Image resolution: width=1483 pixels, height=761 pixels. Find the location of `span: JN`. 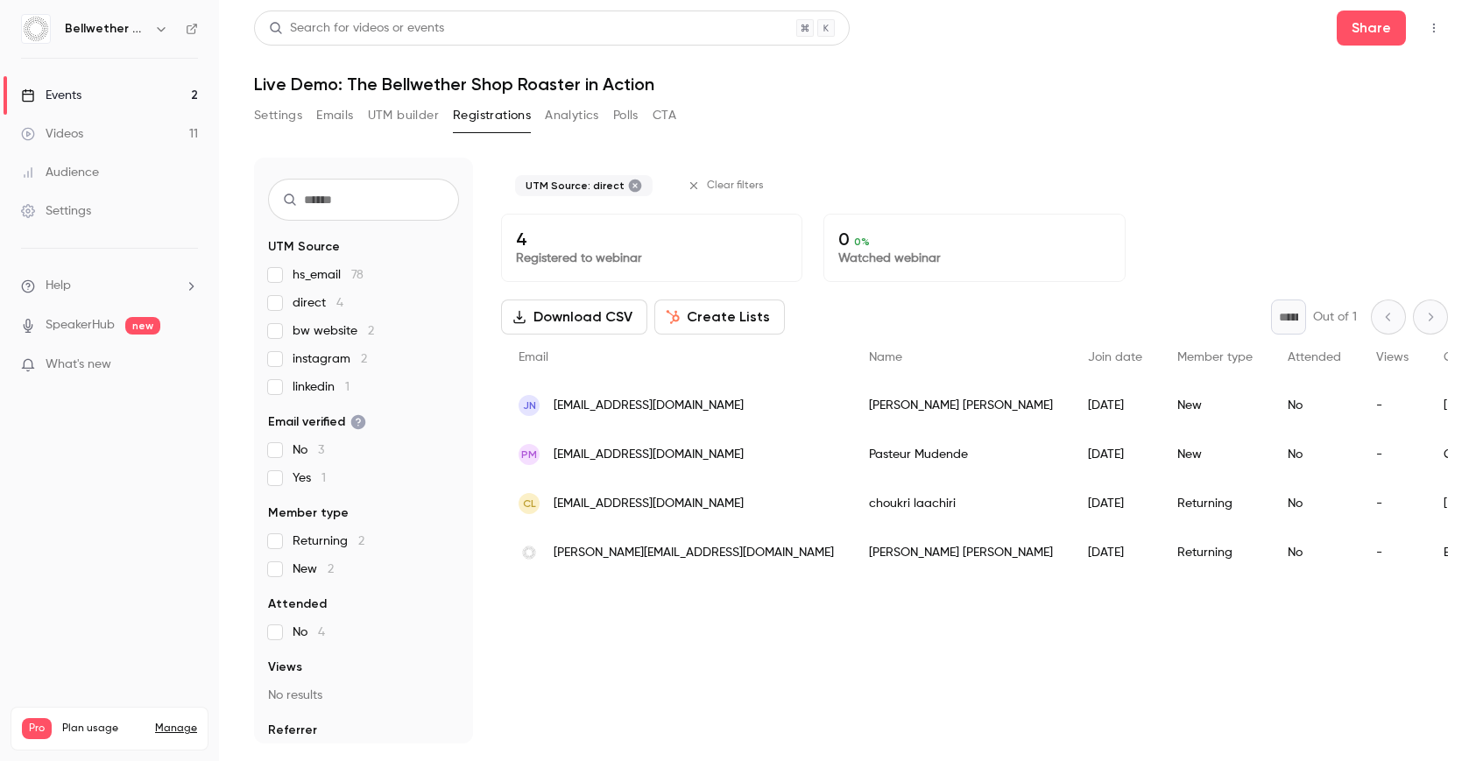

span: JN is located at coordinates (529, 406).